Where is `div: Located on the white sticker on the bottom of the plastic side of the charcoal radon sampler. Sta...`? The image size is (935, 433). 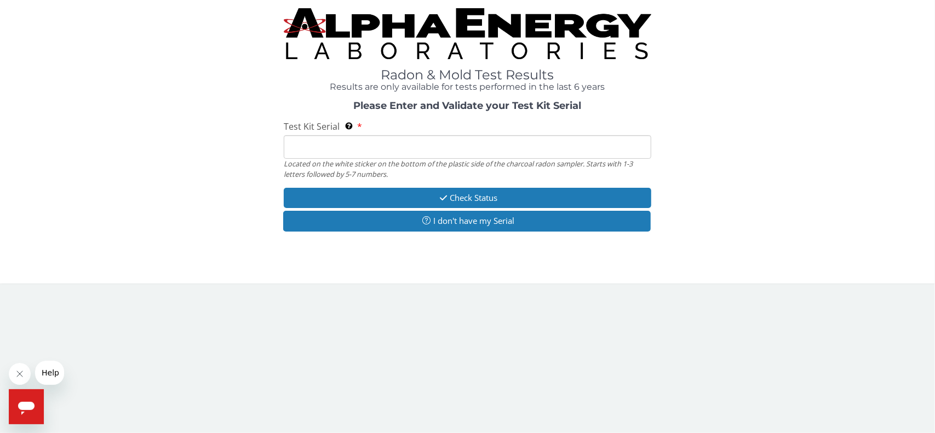
div: Located on the white sticker on the bottom of the plastic side of the charcoal radon sampler. Sta... is located at coordinates (467, 169).